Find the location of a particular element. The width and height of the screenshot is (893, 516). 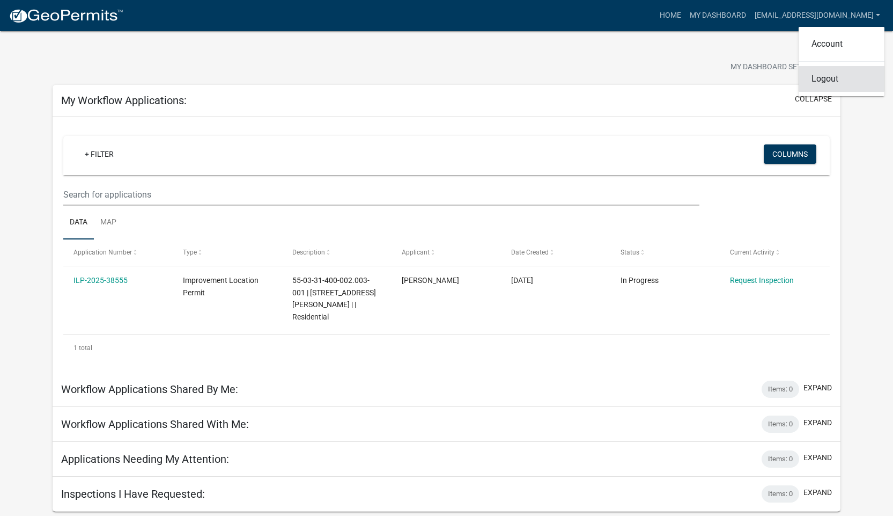

a: Map is located at coordinates (108, 223).